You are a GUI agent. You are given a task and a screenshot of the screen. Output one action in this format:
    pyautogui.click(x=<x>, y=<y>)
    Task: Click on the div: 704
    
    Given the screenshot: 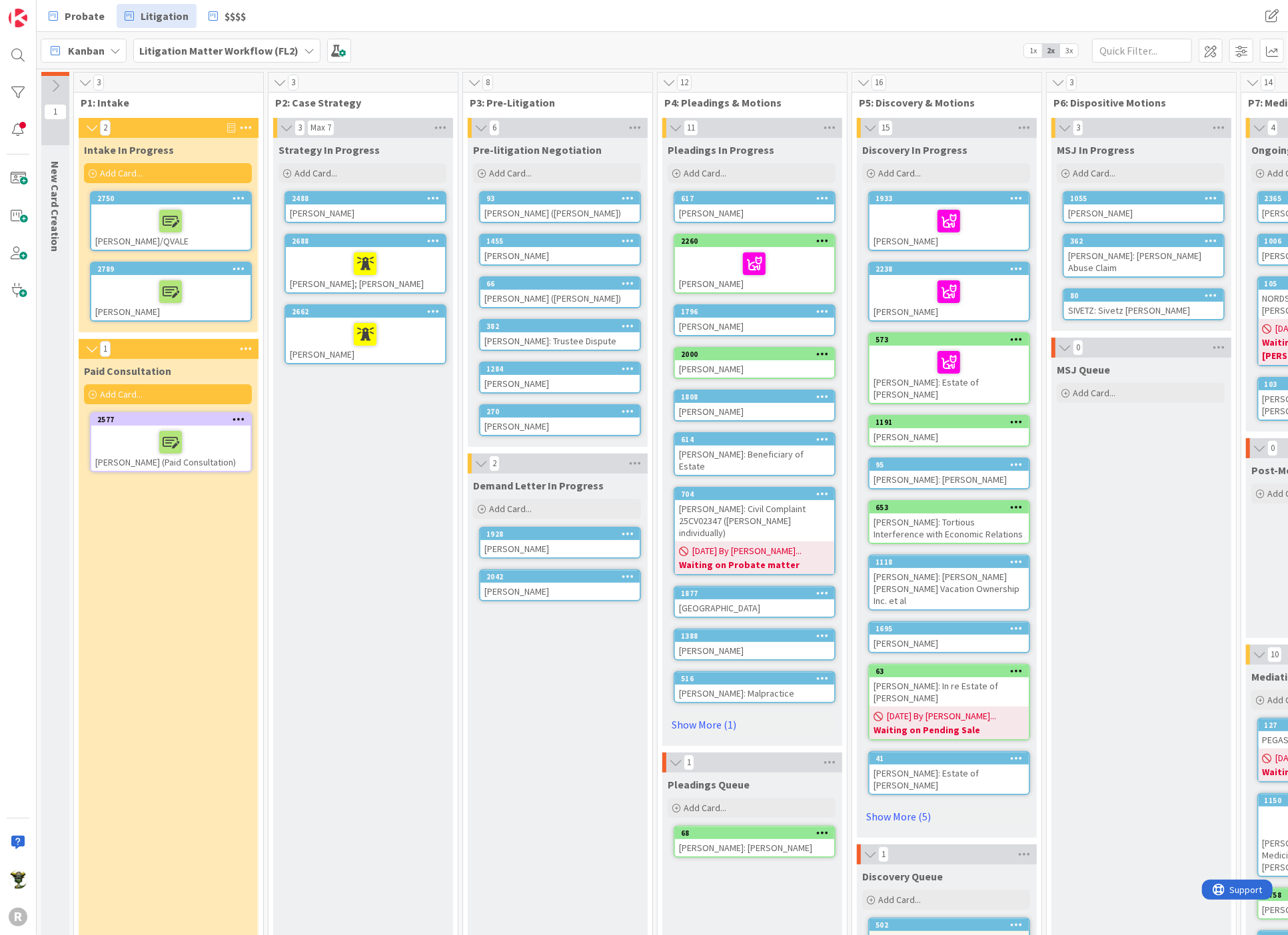 What is the action you would take?
    pyautogui.click(x=758, y=494)
    